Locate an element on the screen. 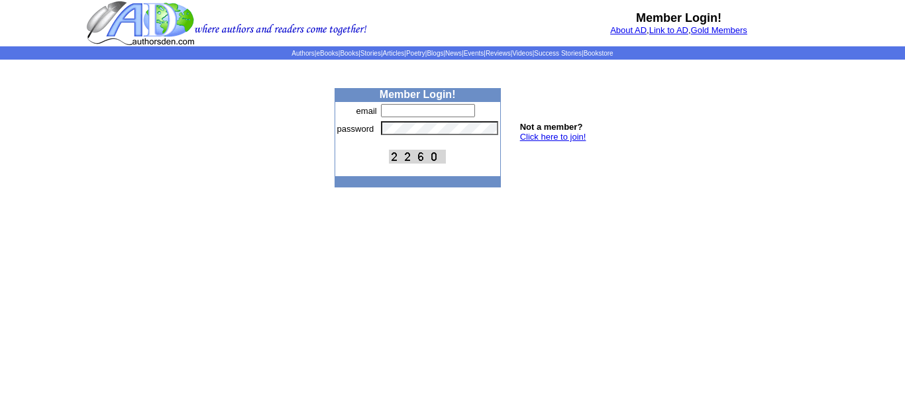 This screenshot has height=402, width=905. a: About AD is located at coordinates (628, 30).